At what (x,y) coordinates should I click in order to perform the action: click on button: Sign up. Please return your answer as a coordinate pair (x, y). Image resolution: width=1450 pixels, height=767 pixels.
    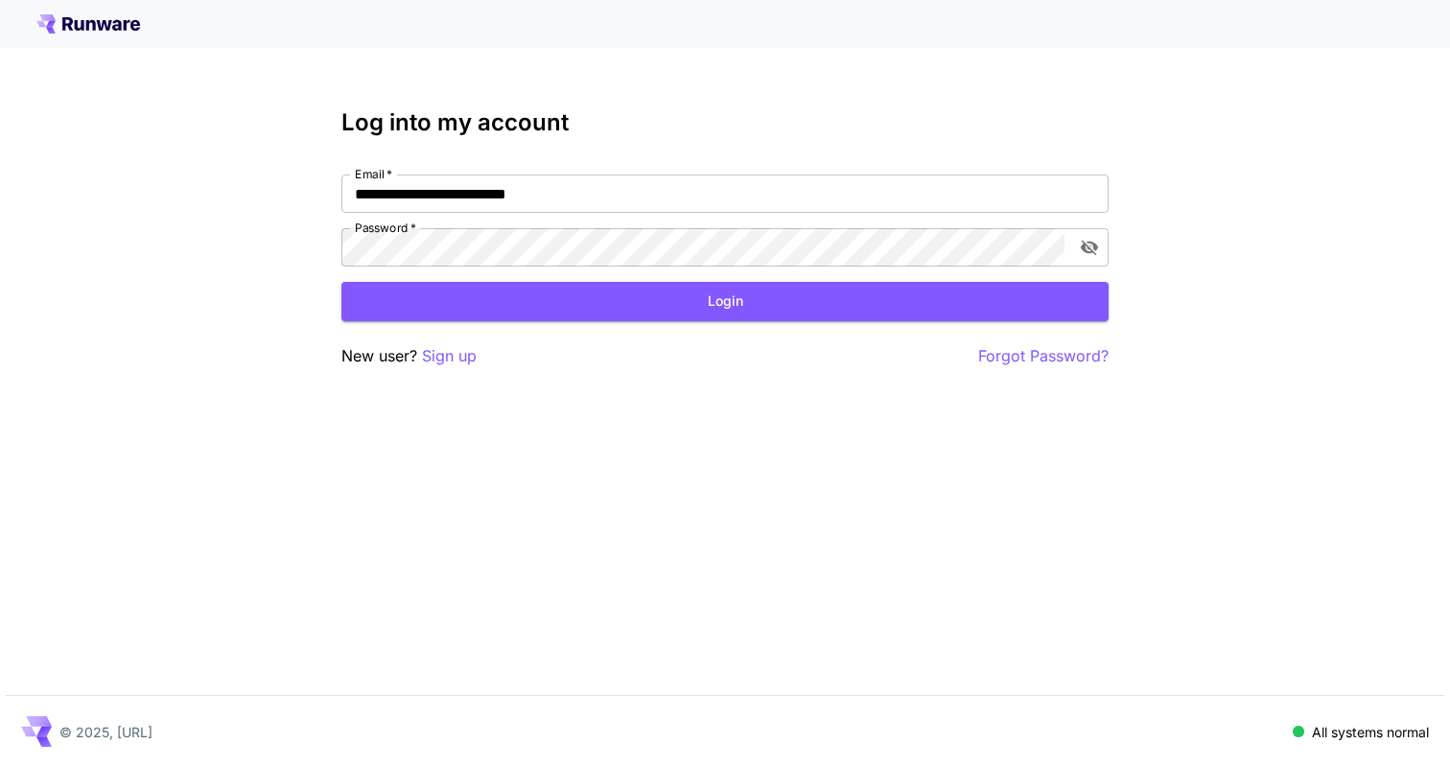
    Looking at the image, I should click on (449, 356).